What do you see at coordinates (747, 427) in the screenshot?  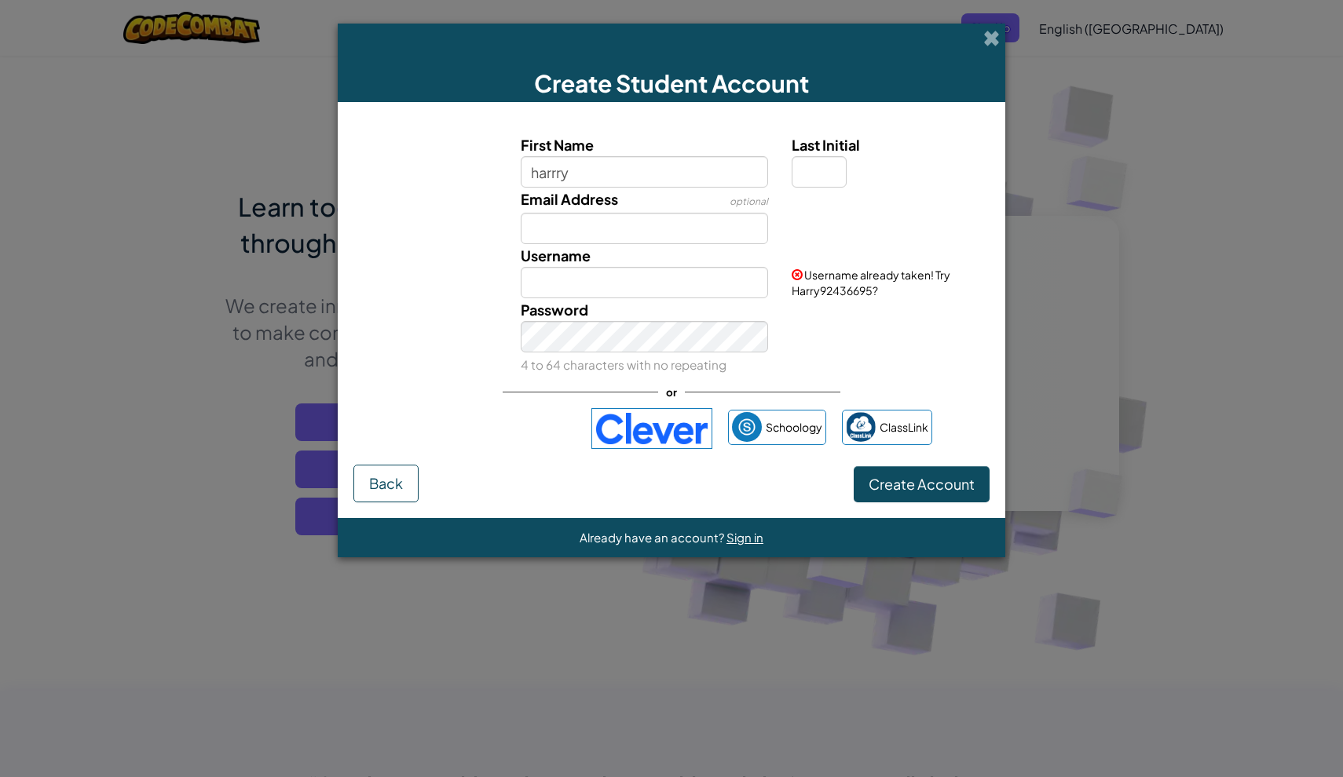 I see `img: schoology.png` at bounding box center [747, 427].